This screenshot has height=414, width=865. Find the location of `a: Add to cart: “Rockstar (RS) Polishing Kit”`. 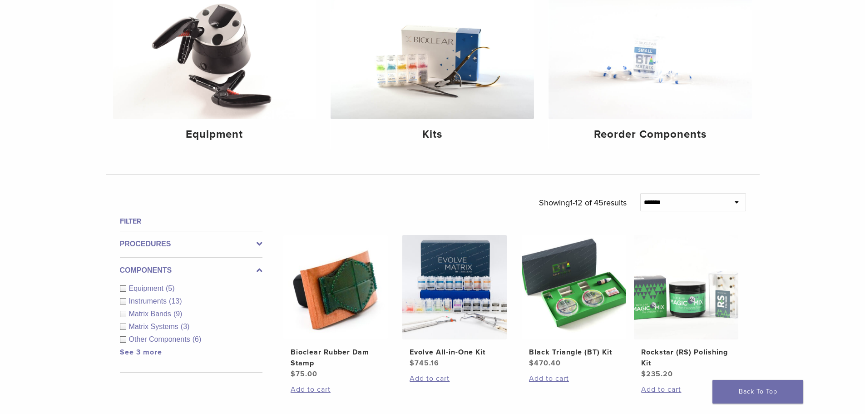

a: Add to cart: “Rockstar (RS) Polishing Kit” is located at coordinates (686, 389).